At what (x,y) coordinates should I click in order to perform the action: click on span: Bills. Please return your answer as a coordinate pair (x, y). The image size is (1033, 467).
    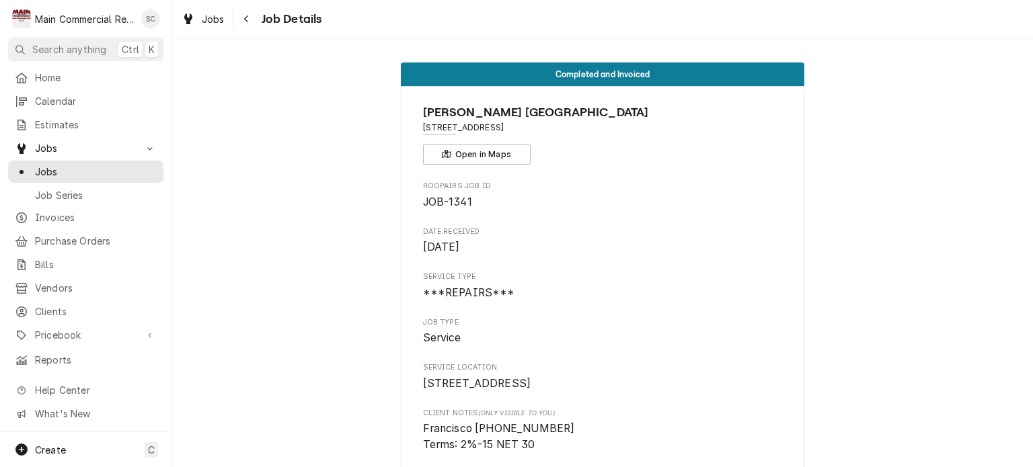
    Looking at the image, I should click on (95, 264).